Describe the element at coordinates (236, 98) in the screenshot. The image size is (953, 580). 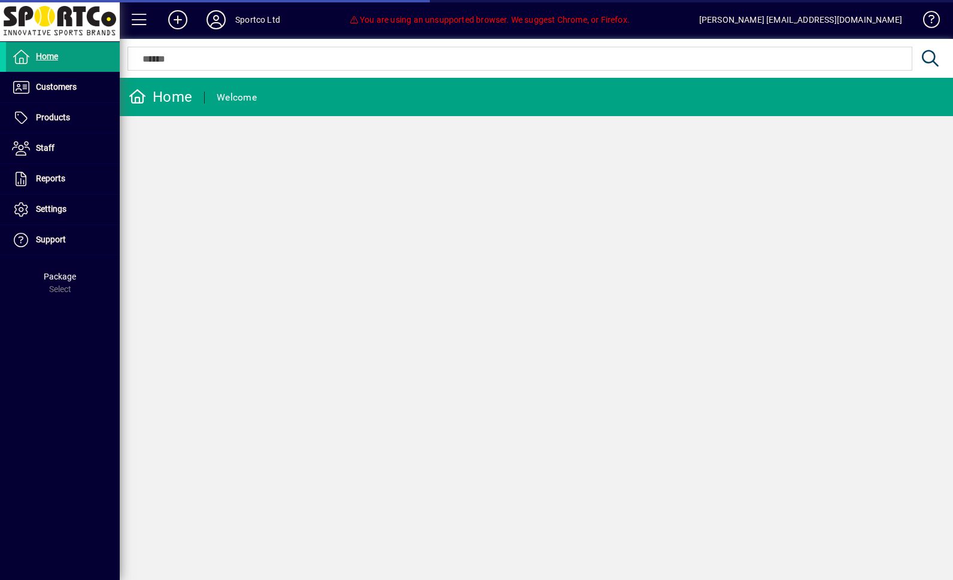
I see `div: Welcome` at that location.